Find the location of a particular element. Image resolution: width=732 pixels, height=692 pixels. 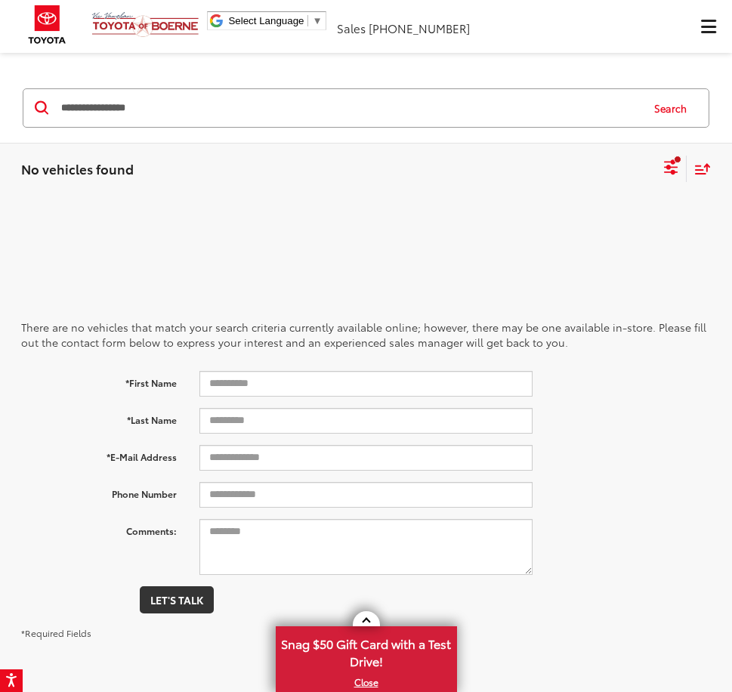

button: Let's Talk is located at coordinates (177, 600).